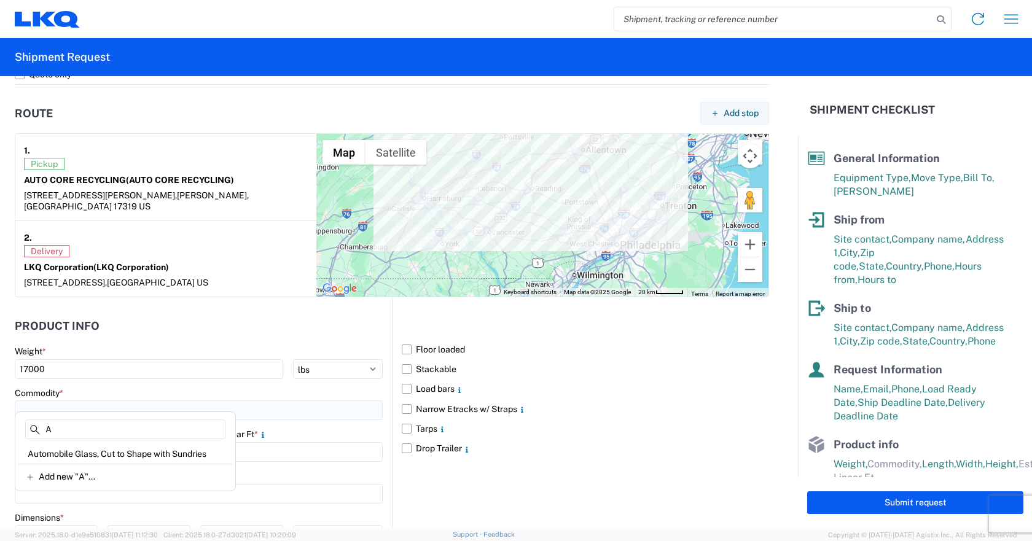 The height and width of the screenshot is (541, 1032). I want to click on button: Zoom out, so click(750, 270).